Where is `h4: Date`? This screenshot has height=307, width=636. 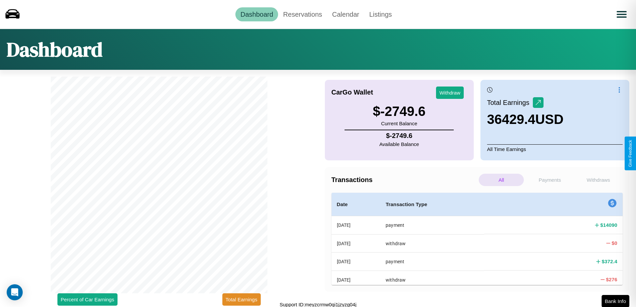
h4: Date is located at coordinates (356, 204).